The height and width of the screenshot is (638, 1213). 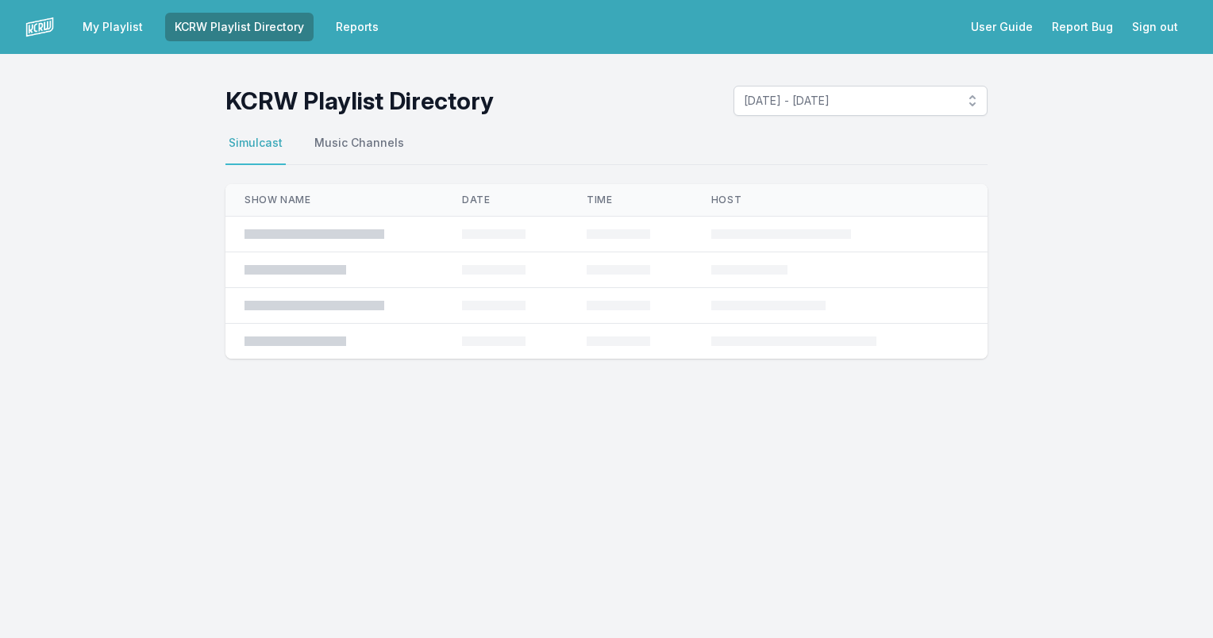 I want to click on img: logo-white-87cec1fa9cbef997252546196dc51331.png, so click(x=40, y=27).